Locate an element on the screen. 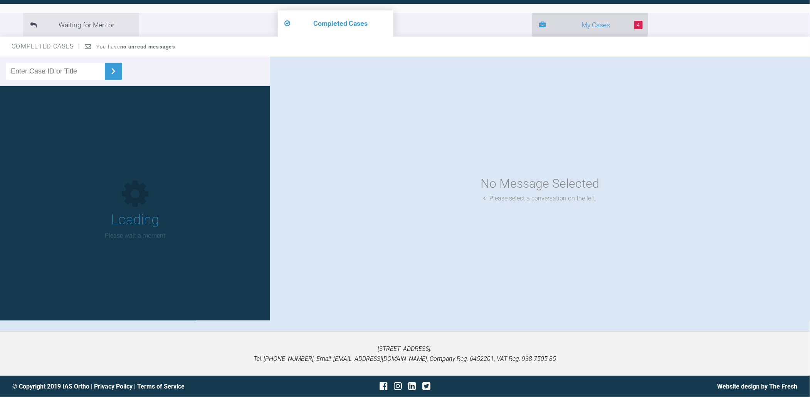 Image resolution: width=810 pixels, height=397 pixels. strong: no unread messages is located at coordinates (148, 47).